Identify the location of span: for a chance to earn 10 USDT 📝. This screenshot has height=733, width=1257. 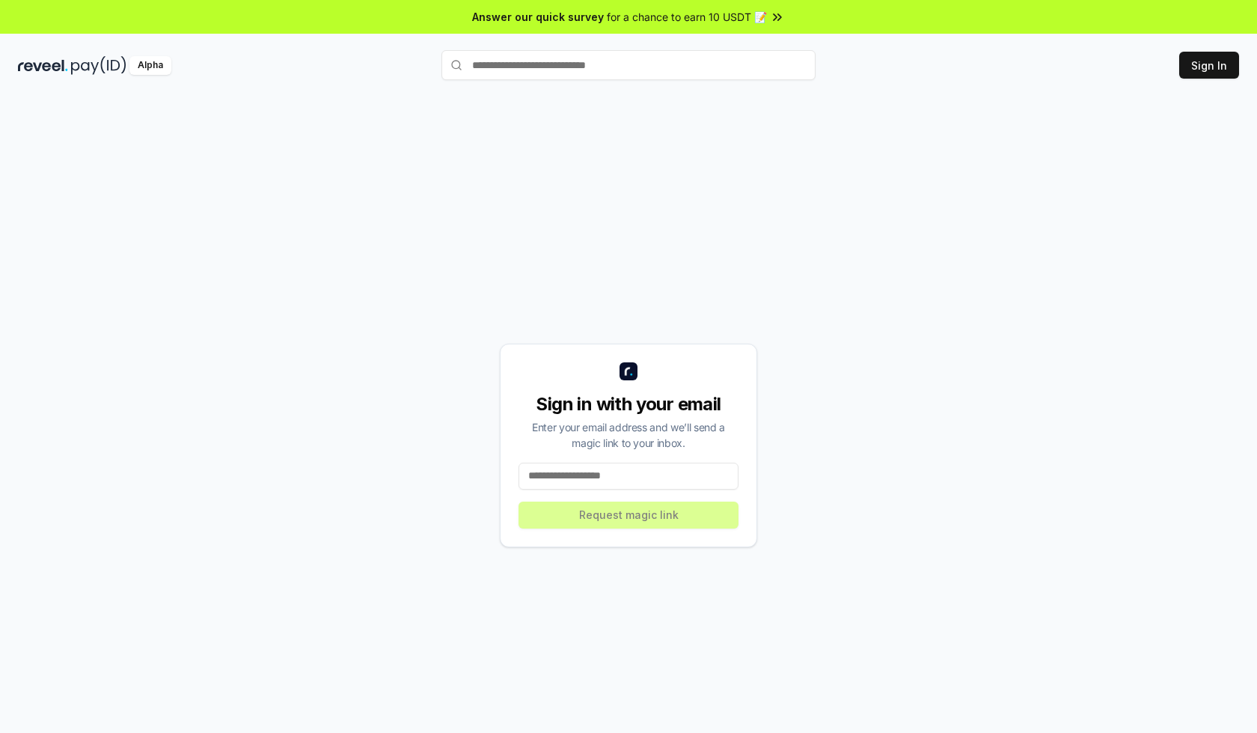
(687, 16).